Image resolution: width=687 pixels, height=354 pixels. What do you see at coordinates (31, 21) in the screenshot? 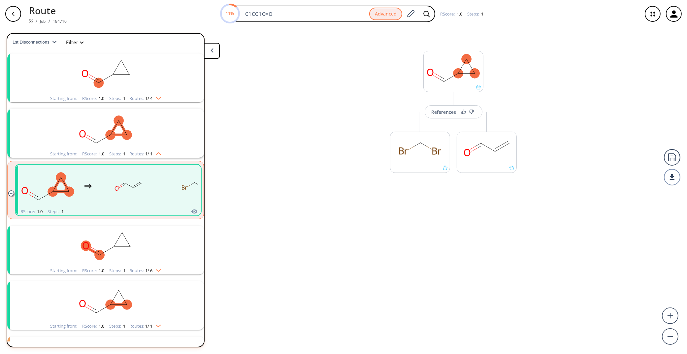
I see `img: Spaya logo` at bounding box center [31, 21].